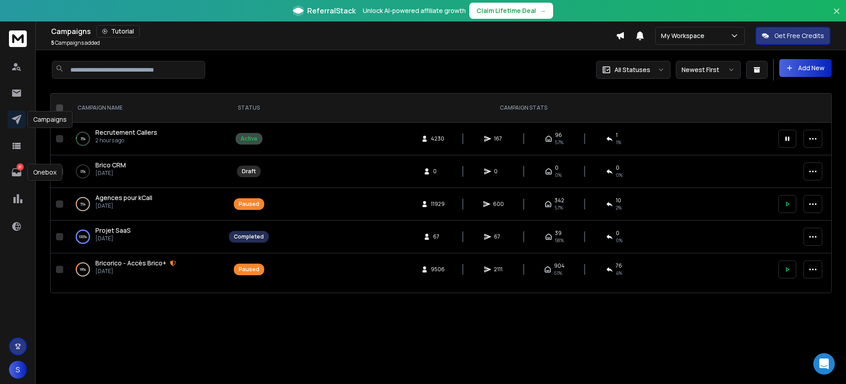 This screenshot has height=384, width=846. What do you see at coordinates (111, 165) in the screenshot?
I see `span: Brico CRM` at bounding box center [111, 165].